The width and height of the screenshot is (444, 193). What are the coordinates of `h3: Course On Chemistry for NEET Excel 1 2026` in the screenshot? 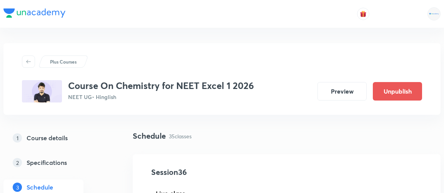 It's located at (161, 85).